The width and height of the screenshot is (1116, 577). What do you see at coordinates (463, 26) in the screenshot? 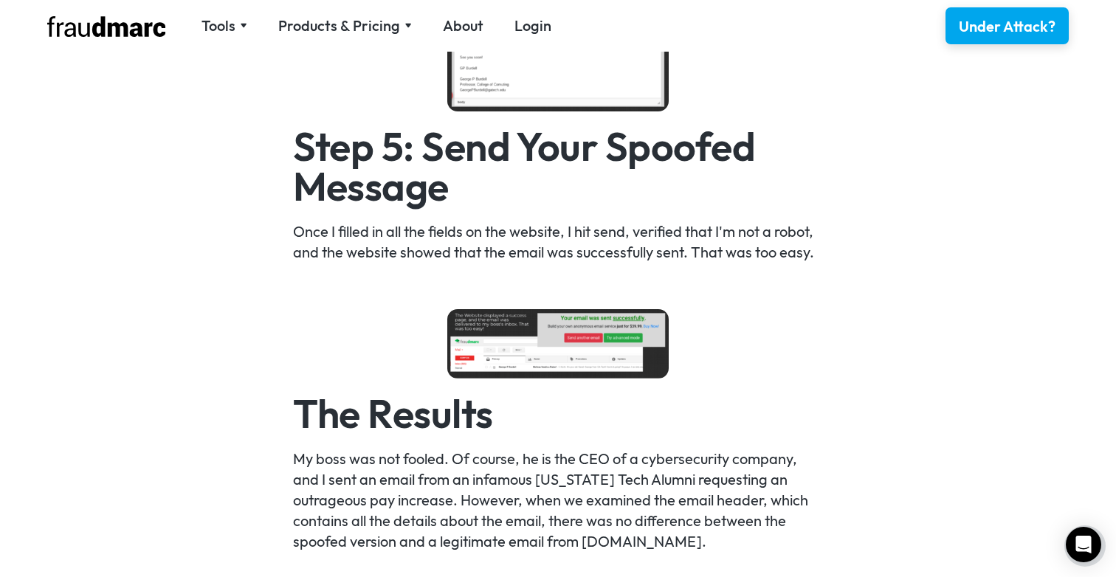
I see `a: About` at bounding box center [463, 26].